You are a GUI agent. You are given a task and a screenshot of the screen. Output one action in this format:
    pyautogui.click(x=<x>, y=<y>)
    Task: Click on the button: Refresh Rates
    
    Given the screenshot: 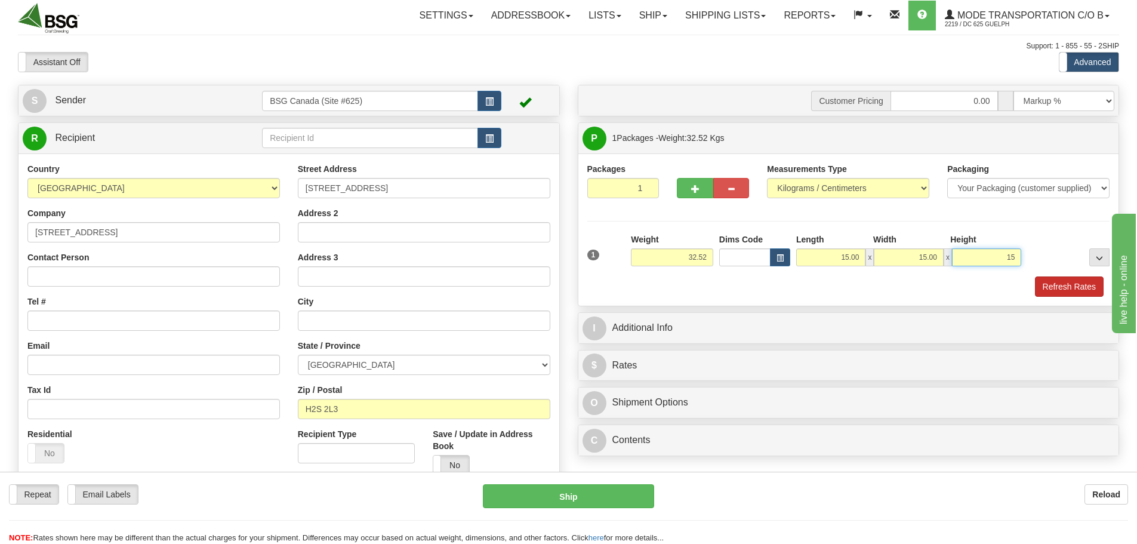 What is the action you would take?
    pyautogui.click(x=1069, y=287)
    